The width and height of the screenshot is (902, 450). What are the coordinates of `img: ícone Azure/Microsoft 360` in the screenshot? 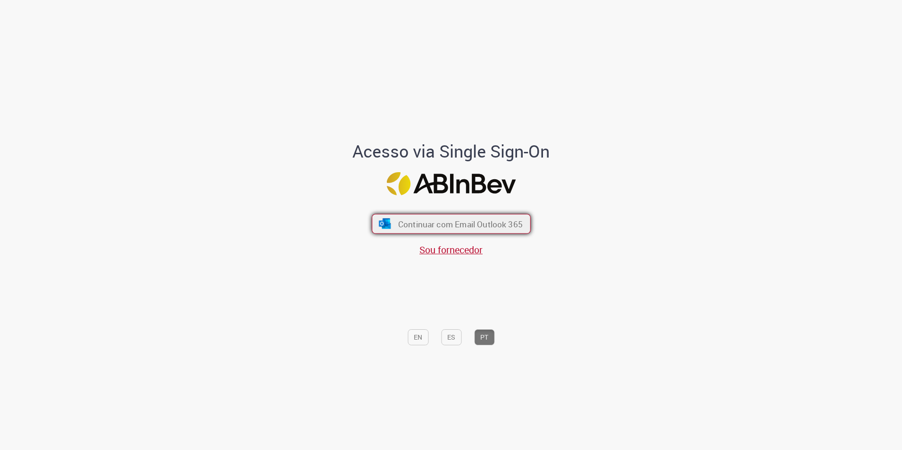 It's located at (385, 224).